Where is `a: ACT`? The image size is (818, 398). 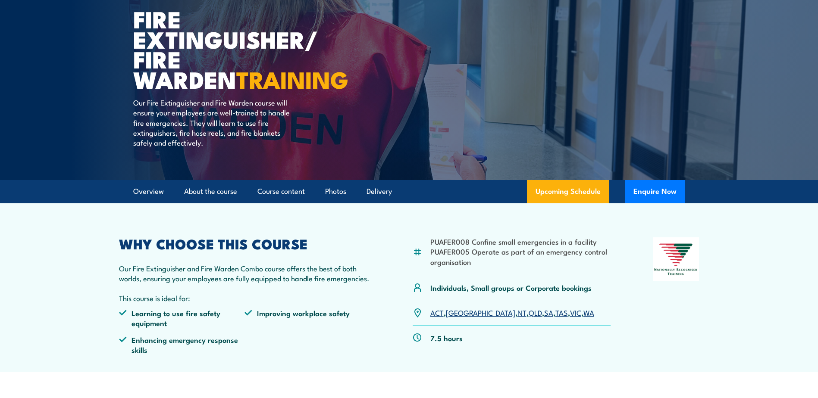
a: ACT is located at coordinates (437, 312).